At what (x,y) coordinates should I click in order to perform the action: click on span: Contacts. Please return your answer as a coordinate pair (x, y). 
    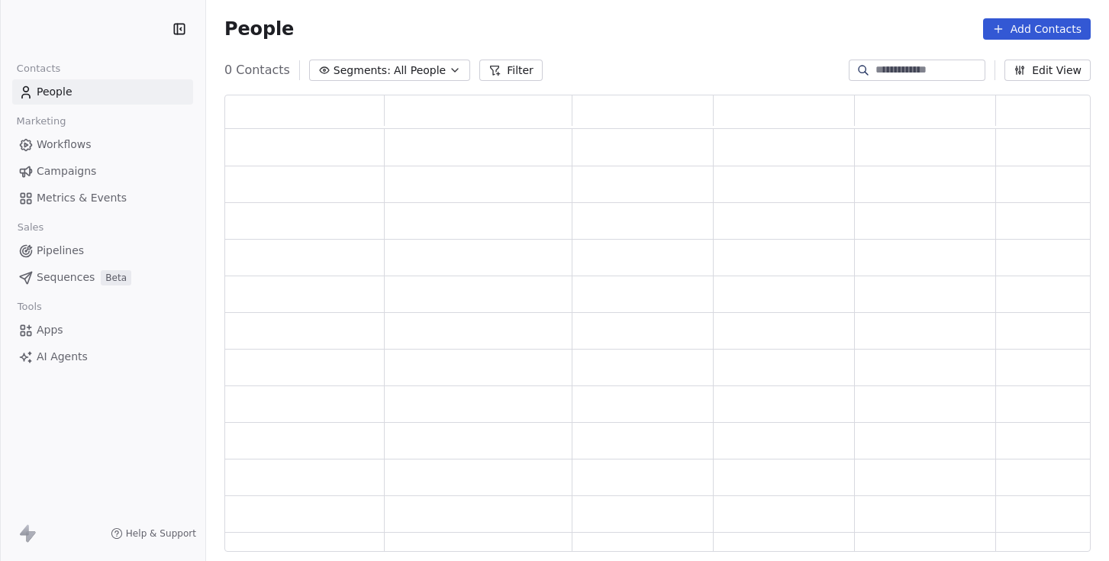
    Looking at the image, I should click on (38, 69).